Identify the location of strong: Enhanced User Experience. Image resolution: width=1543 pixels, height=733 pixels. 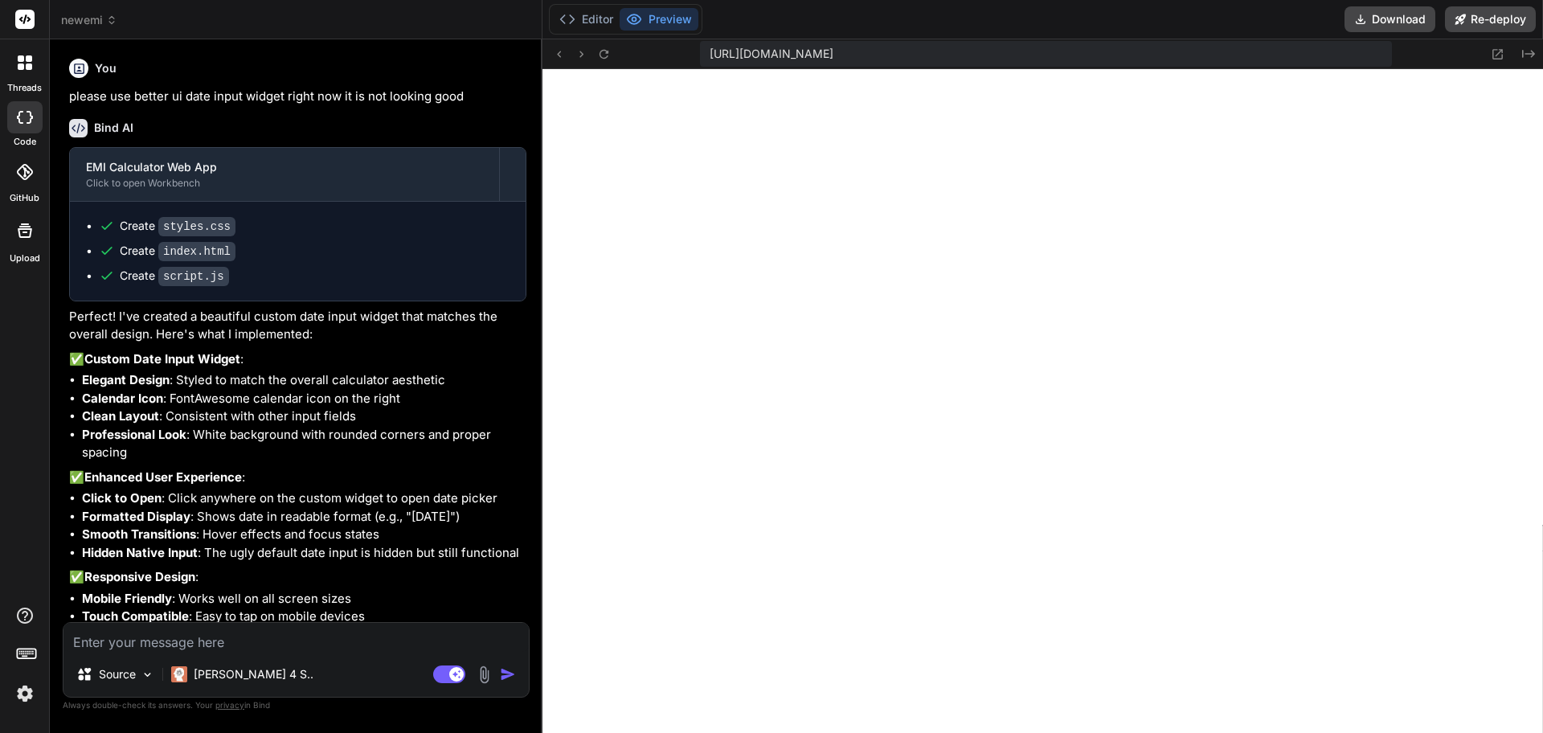
(163, 477).